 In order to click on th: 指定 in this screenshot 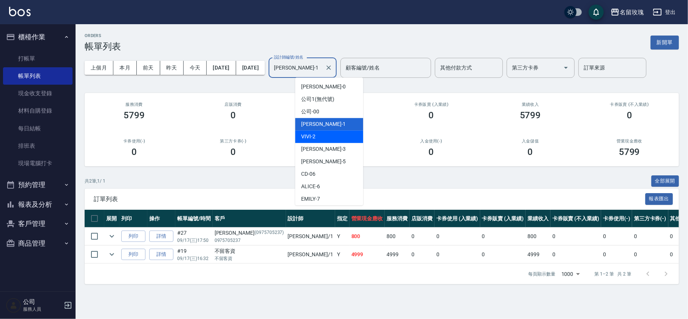, I will do `click(342, 218)`.